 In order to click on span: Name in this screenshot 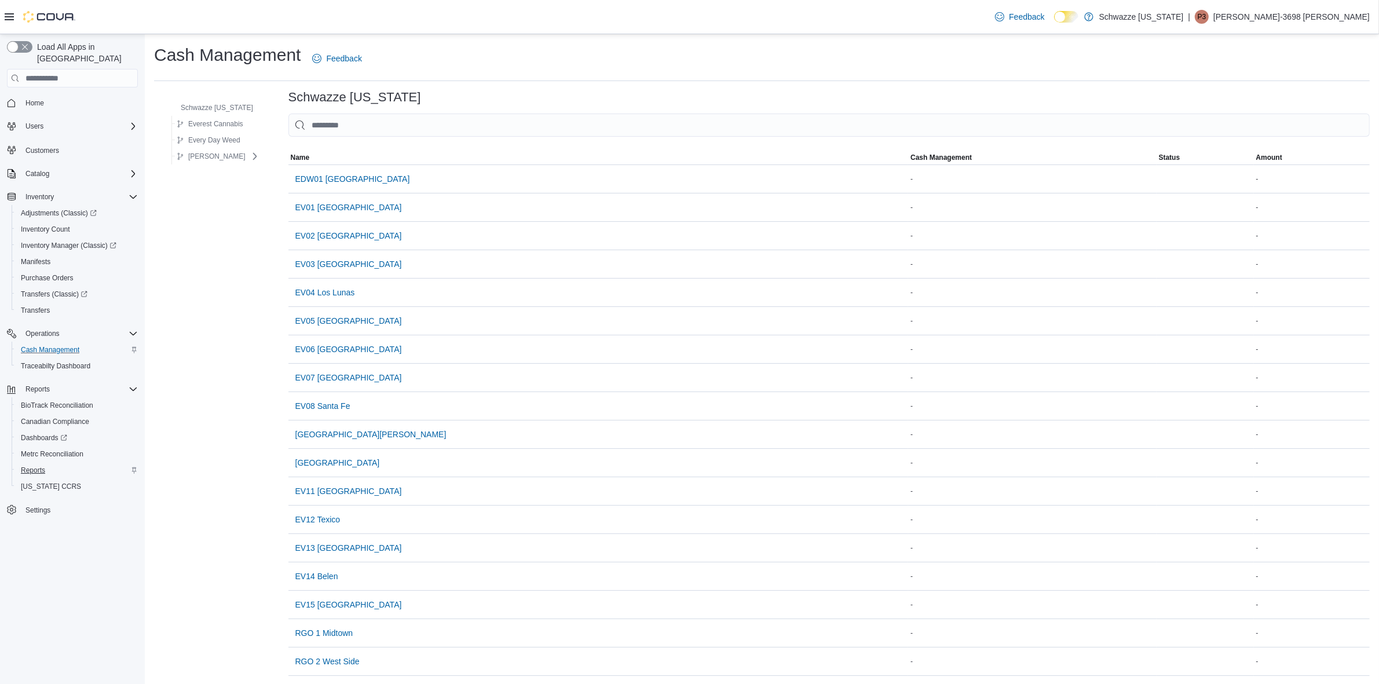, I will do `click(300, 158)`.